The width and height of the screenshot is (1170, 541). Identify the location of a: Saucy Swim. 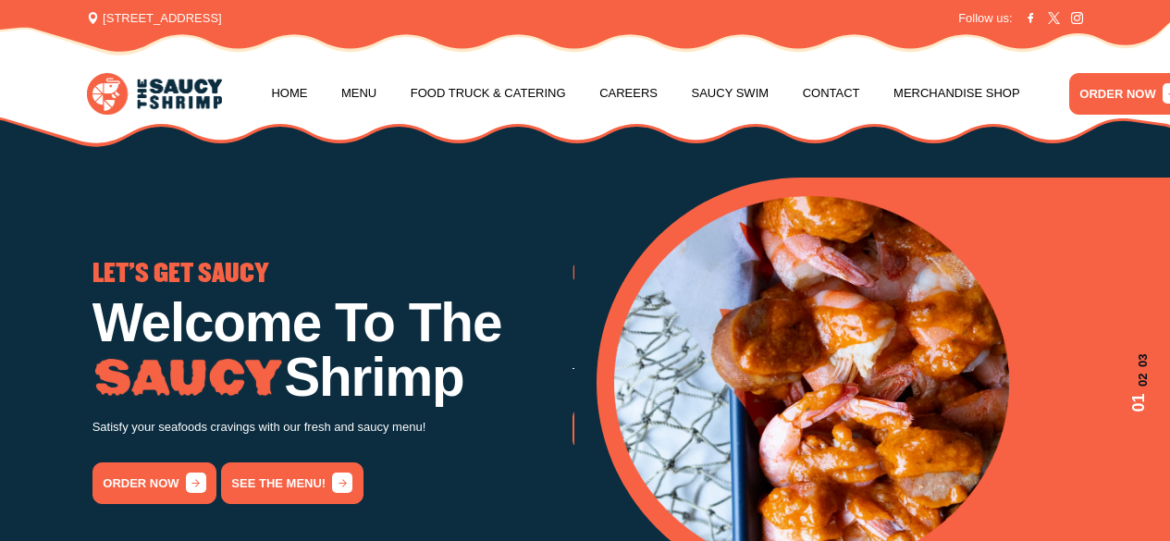
(731, 93).